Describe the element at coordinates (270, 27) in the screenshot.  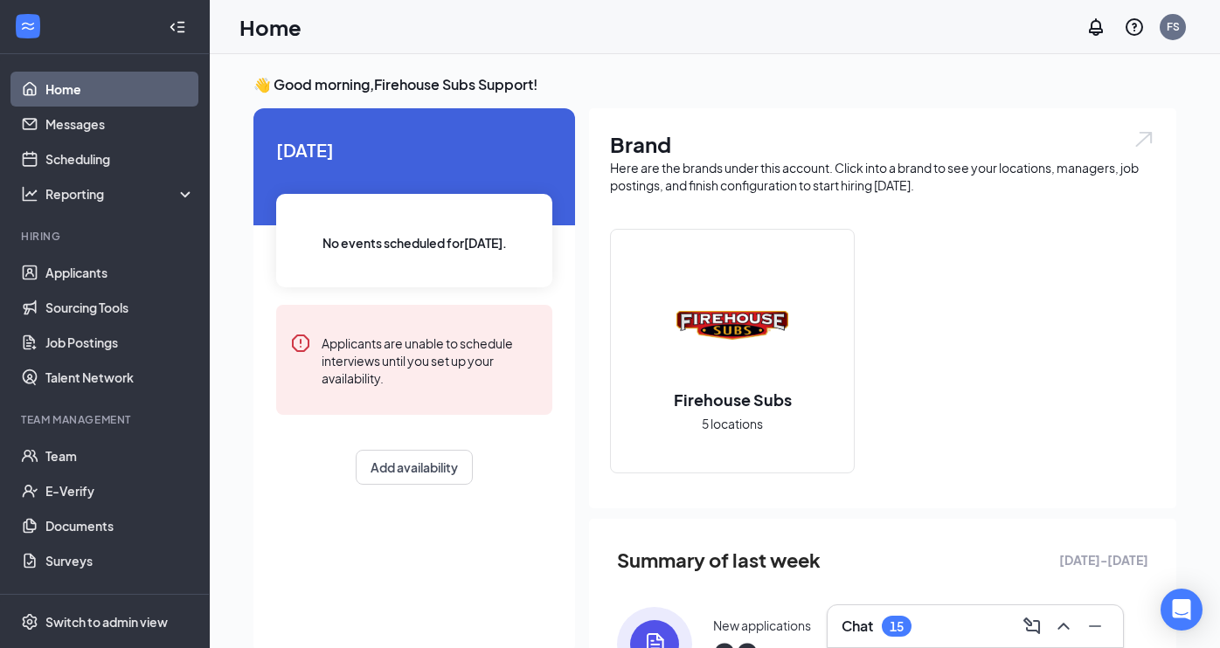
I see `h1: Home` at that location.